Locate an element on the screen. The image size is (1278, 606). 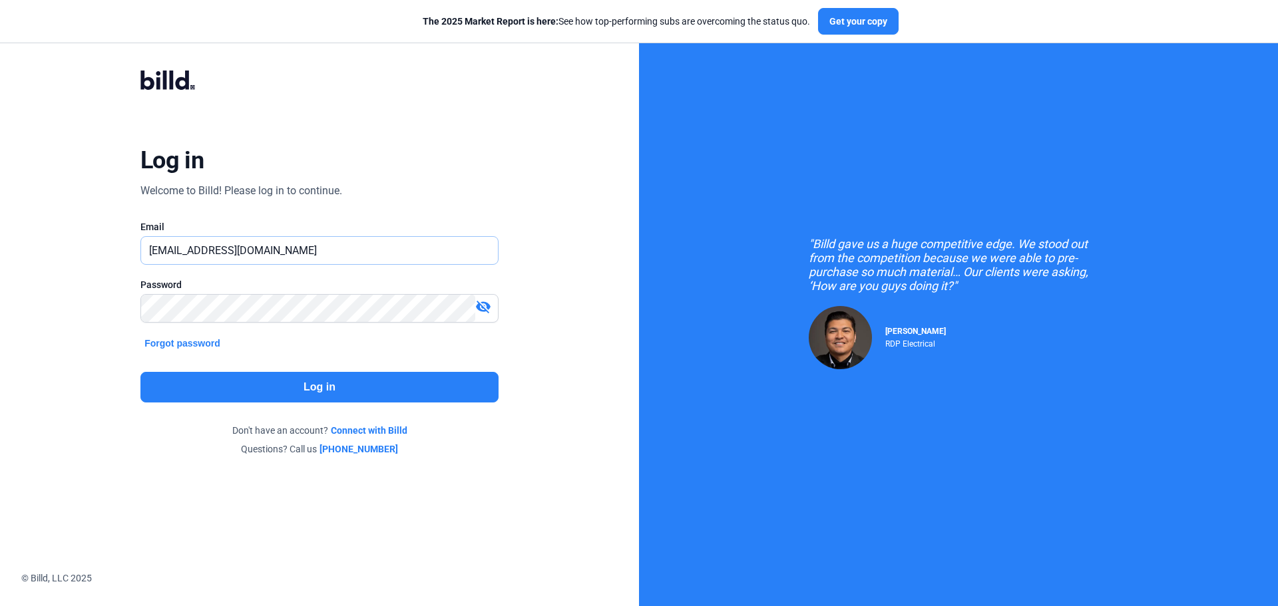
span: The 2025 Market Report is here: is located at coordinates (491, 21).